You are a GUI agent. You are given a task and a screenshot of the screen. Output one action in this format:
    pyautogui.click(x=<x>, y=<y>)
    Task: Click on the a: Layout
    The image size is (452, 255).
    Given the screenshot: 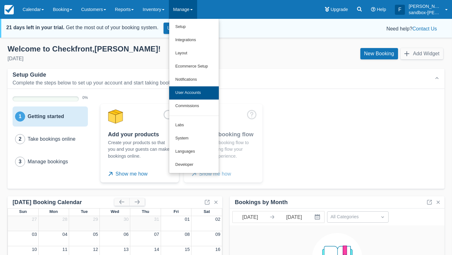 What is the action you would take?
    pyautogui.click(x=194, y=53)
    